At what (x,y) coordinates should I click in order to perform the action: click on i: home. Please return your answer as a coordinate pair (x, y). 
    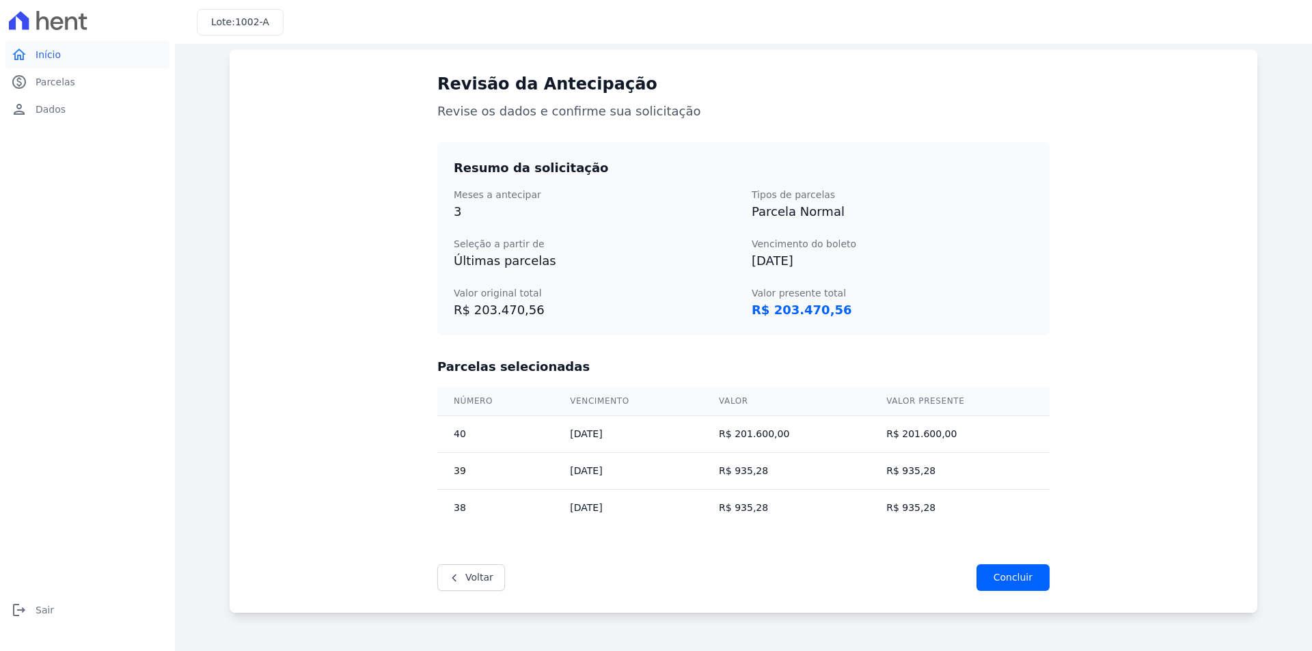
    Looking at the image, I should click on (19, 55).